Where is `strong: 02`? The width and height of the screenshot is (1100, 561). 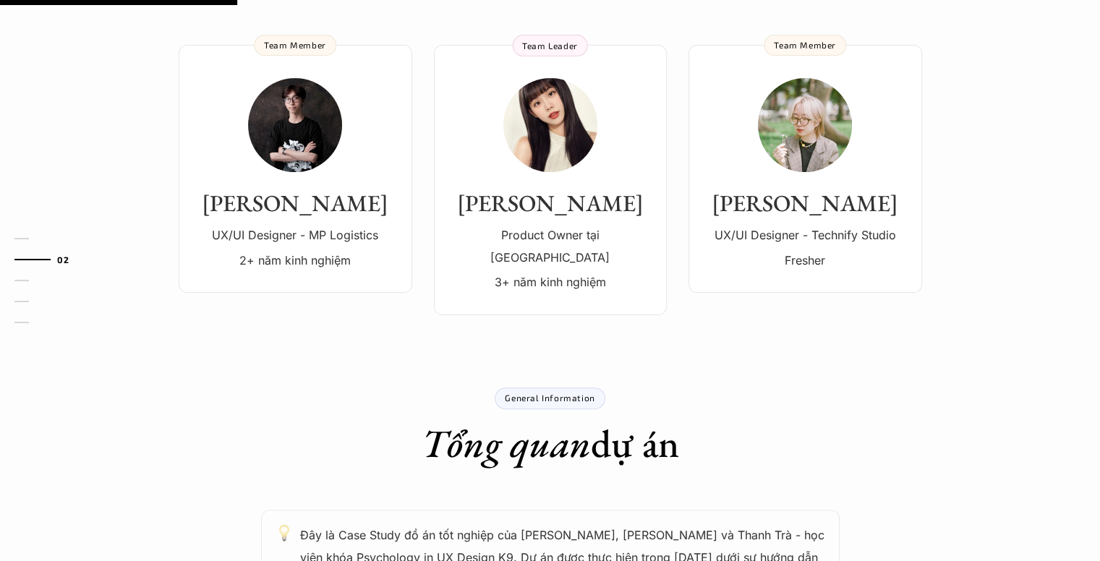 strong: 02 is located at coordinates (63, 260).